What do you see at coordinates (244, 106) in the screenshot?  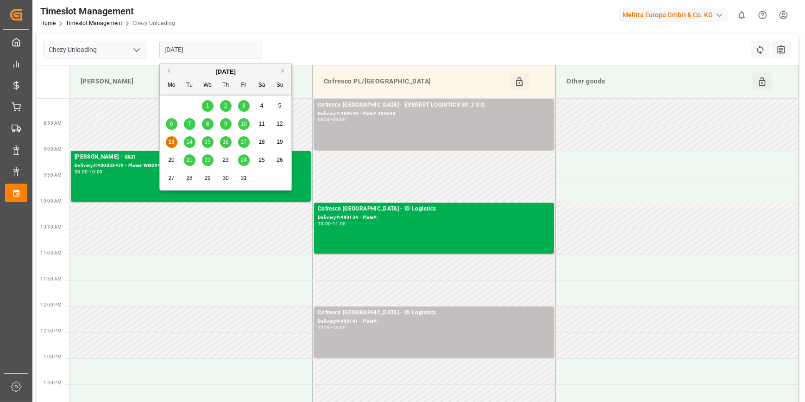 I see `span: 3` at bounding box center [244, 106].